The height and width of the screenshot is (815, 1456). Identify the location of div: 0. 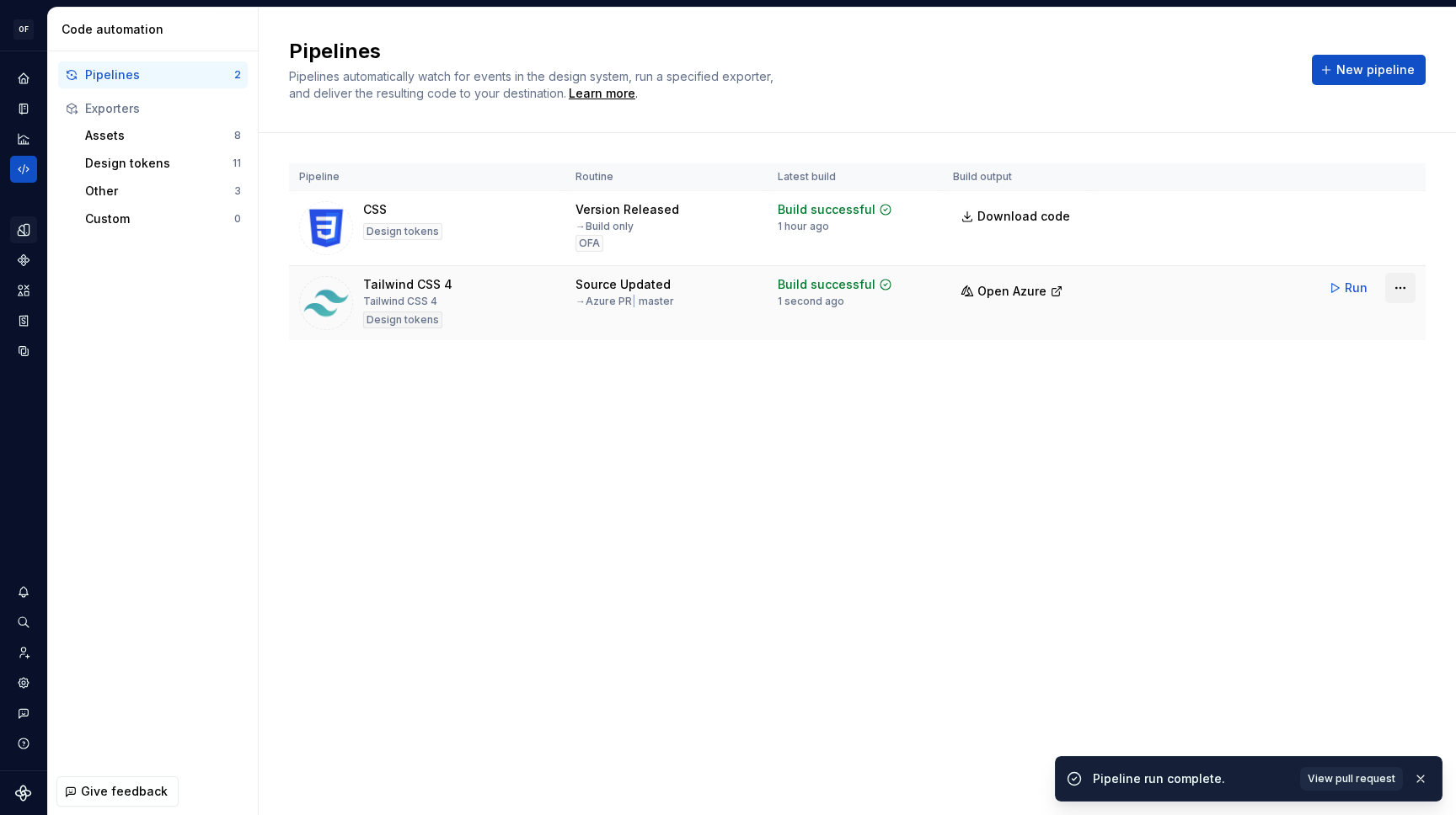
(237, 219).